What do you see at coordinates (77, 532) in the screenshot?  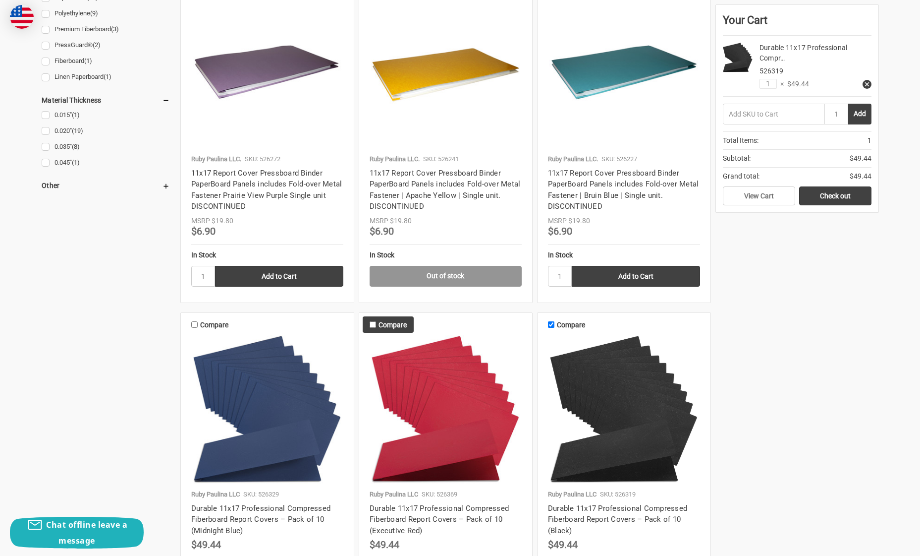 I see `button: Chat offline leave a message` at bounding box center [77, 532].